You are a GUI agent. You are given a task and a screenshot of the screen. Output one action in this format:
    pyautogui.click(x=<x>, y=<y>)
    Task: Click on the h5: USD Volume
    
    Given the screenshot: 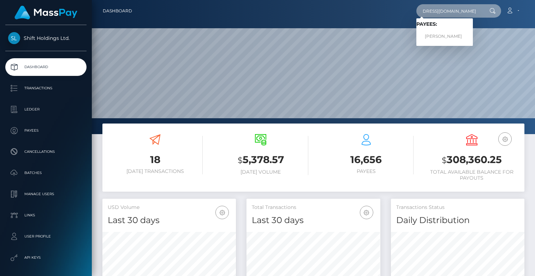 What is the action you would take?
    pyautogui.click(x=169, y=208)
    